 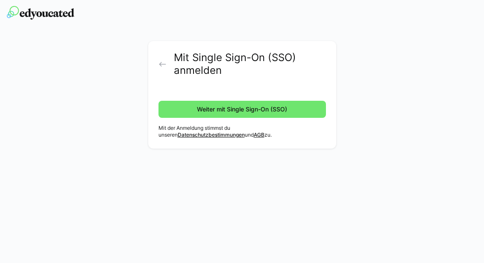 What do you see at coordinates (242, 132) in the screenshot?
I see `p: Mit der Anmeldung stimmst du unseren und zu.` at bounding box center [242, 132].